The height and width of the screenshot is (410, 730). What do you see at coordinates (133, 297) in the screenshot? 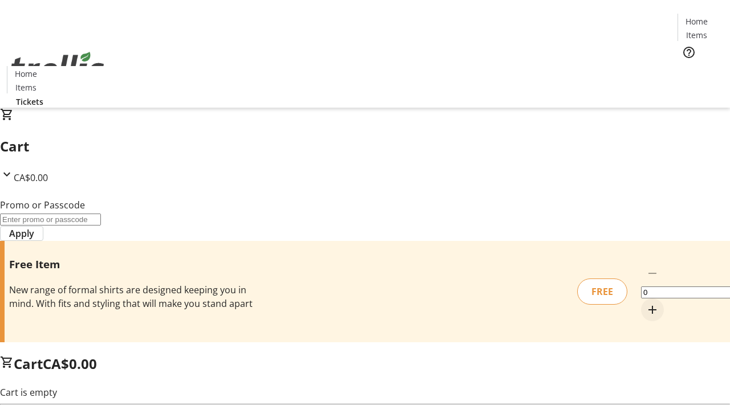
I see `div: New range of formal shirts are designed keeping you in mind. With fits and styling that will make...` at bounding box center [133, 297].